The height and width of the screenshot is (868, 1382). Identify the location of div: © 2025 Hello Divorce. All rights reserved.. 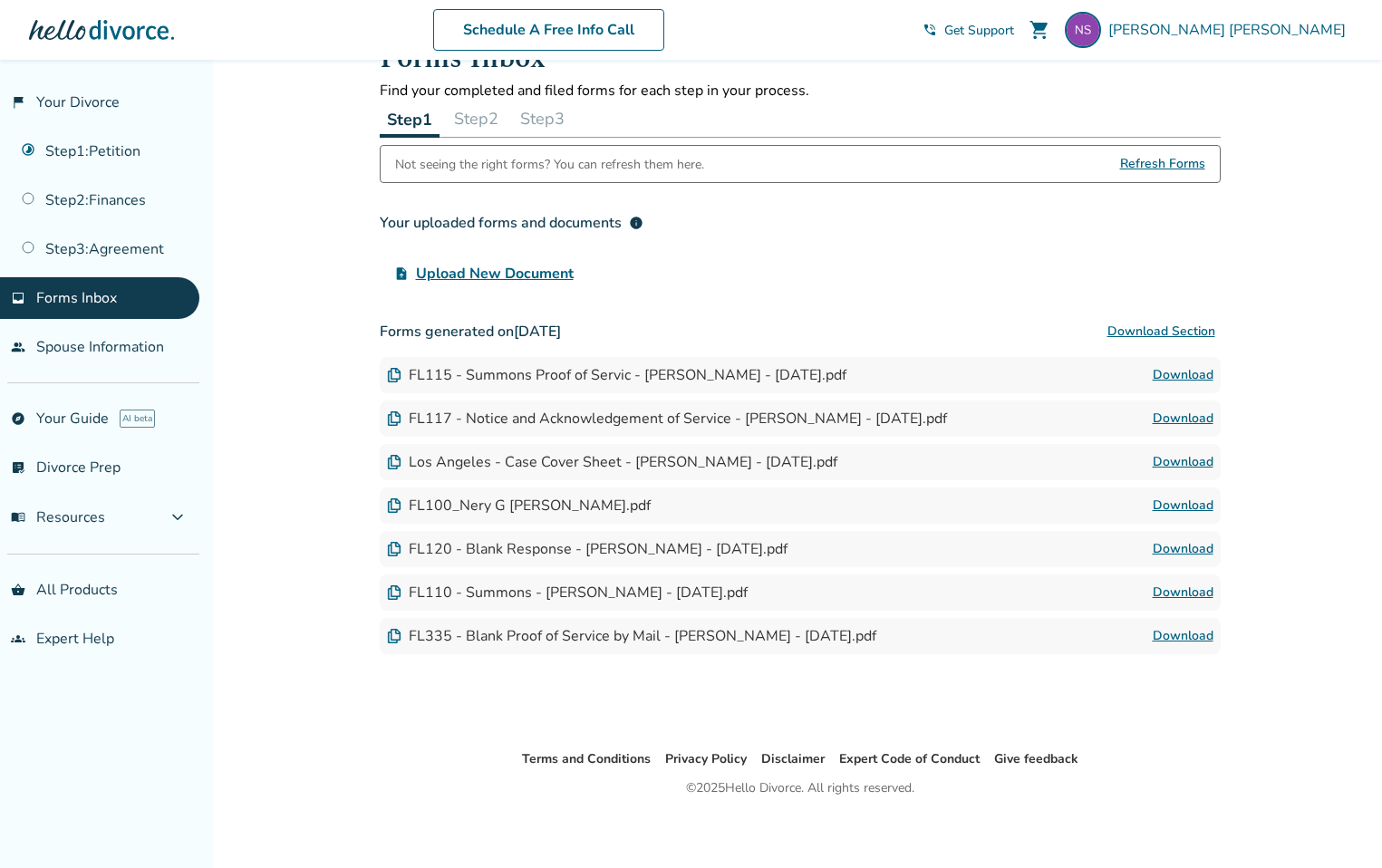
(800, 789).